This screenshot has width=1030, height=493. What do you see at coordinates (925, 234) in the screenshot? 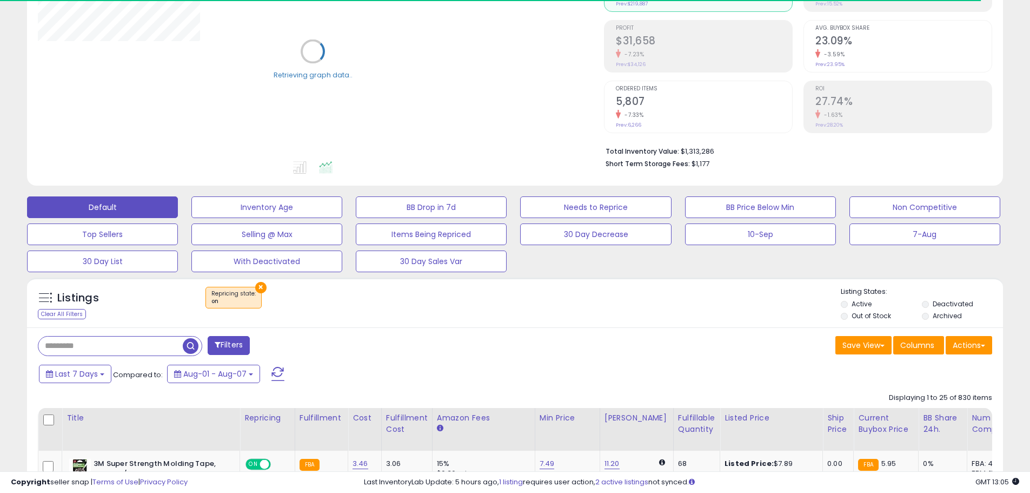
I see `button: 7-Aug` at bounding box center [925, 234].